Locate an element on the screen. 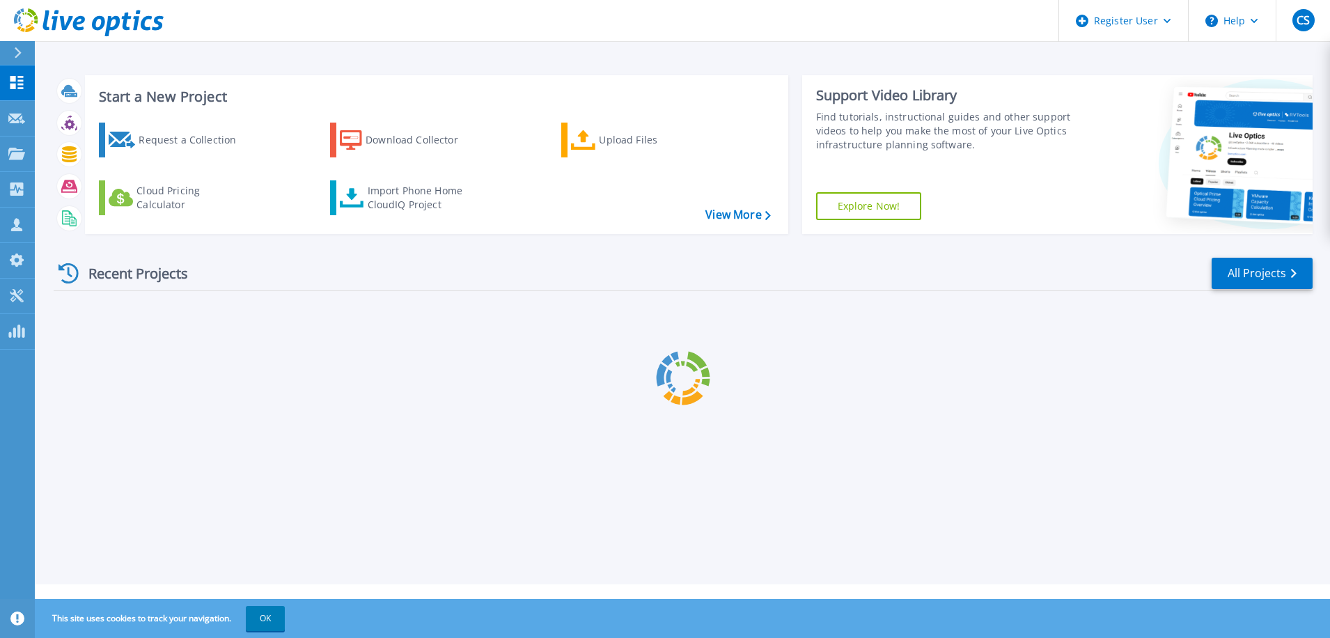 This screenshot has height=638, width=1330. div: Recent Projects is located at coordinates (130, 273).